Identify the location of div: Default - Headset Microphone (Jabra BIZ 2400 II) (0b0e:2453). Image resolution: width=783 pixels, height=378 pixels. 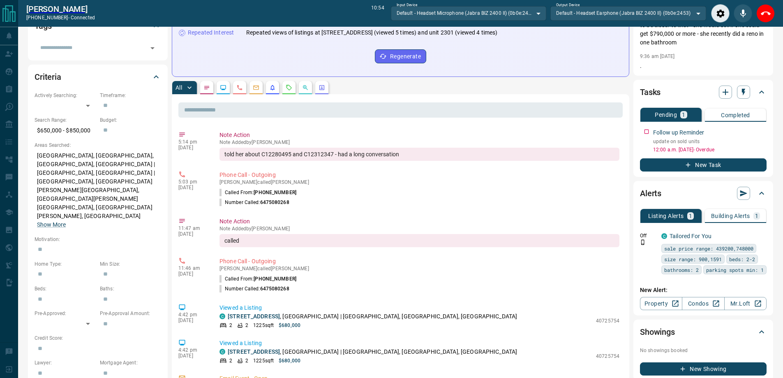
(469, 13).